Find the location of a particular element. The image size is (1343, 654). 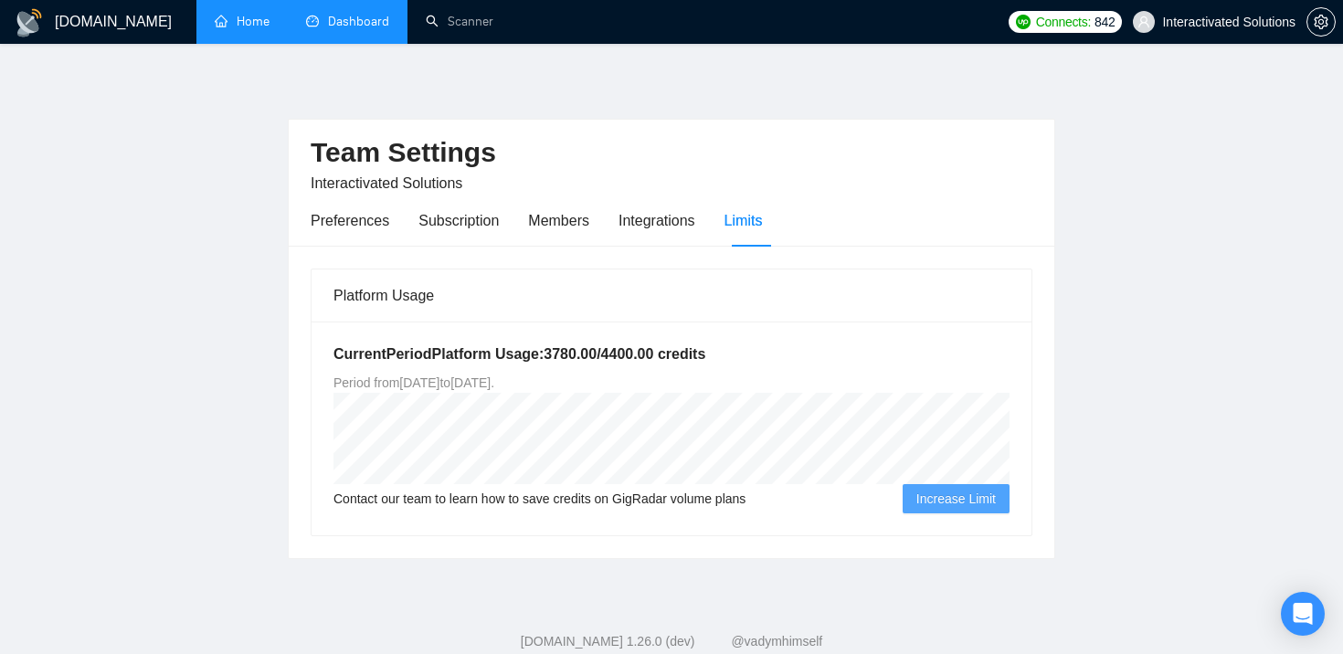

h2: Team Settings is located at coordinates (672, 153).